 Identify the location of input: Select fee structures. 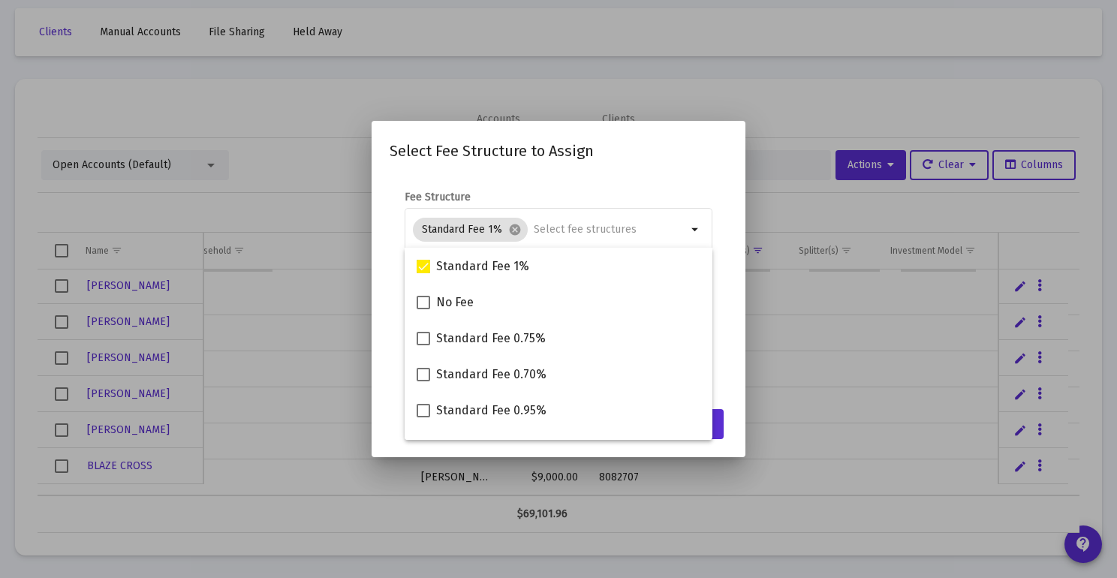
(611, 230).